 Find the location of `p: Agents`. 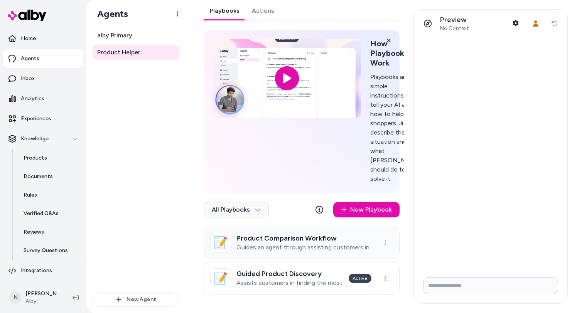

p: Agents is located at coordinates (30, 59).